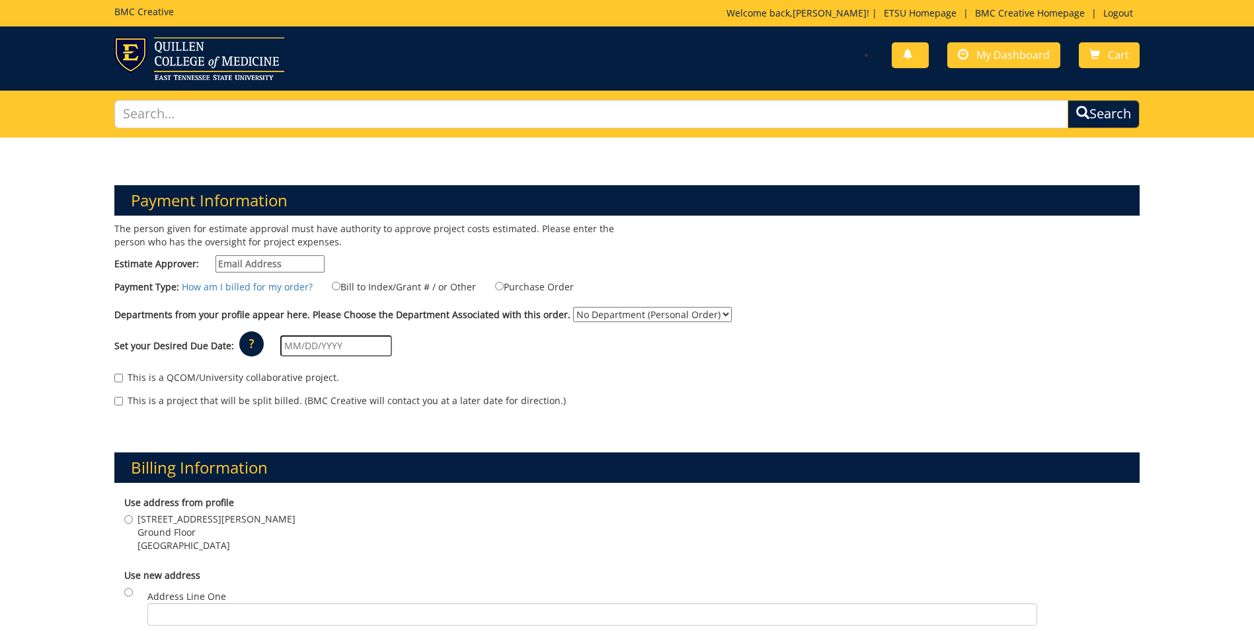 The height and width of the screenshot is (631, 1254). What do you see at coordinates (1104, 114) in the screenshot?
I see `button: Search` at bounding box center [1104, 114].